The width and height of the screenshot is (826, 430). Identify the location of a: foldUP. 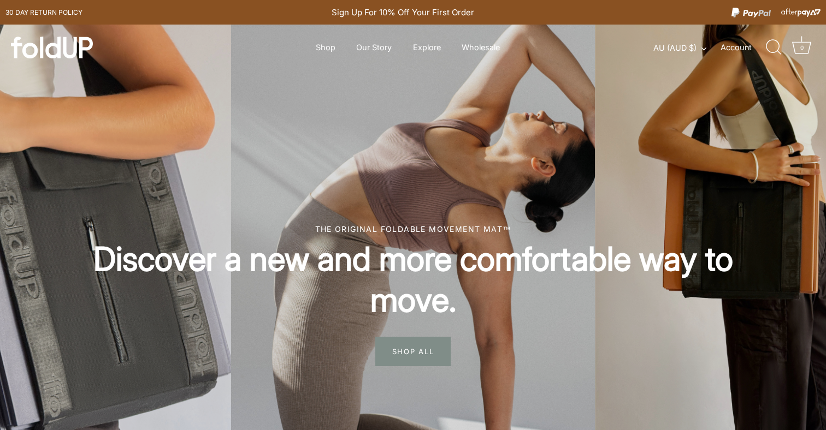
(92, 48).